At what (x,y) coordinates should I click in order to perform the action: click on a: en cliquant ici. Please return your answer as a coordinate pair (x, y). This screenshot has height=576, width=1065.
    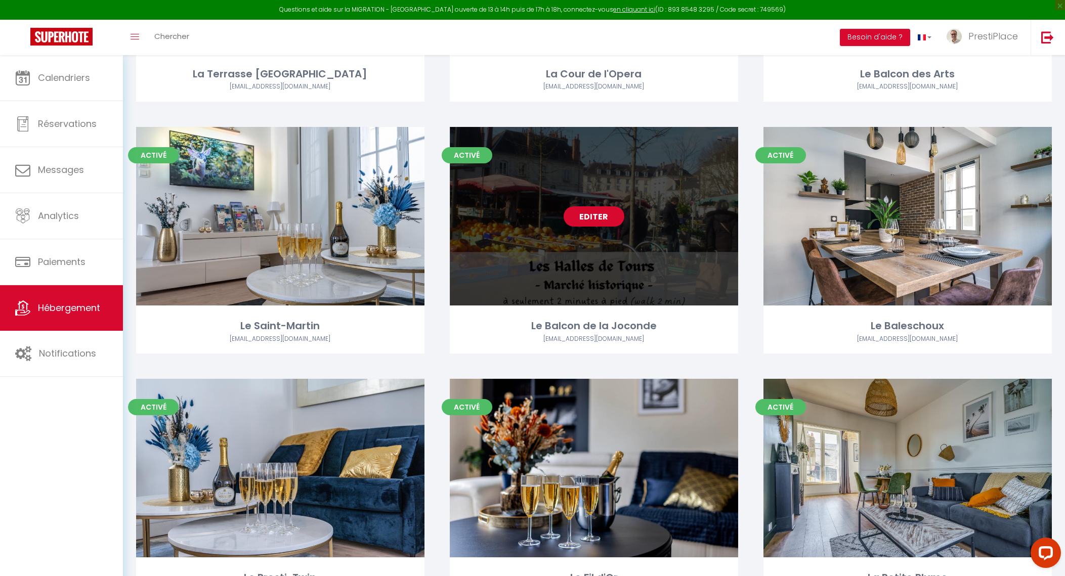
    Looking at the image, I should click on (634, 9).